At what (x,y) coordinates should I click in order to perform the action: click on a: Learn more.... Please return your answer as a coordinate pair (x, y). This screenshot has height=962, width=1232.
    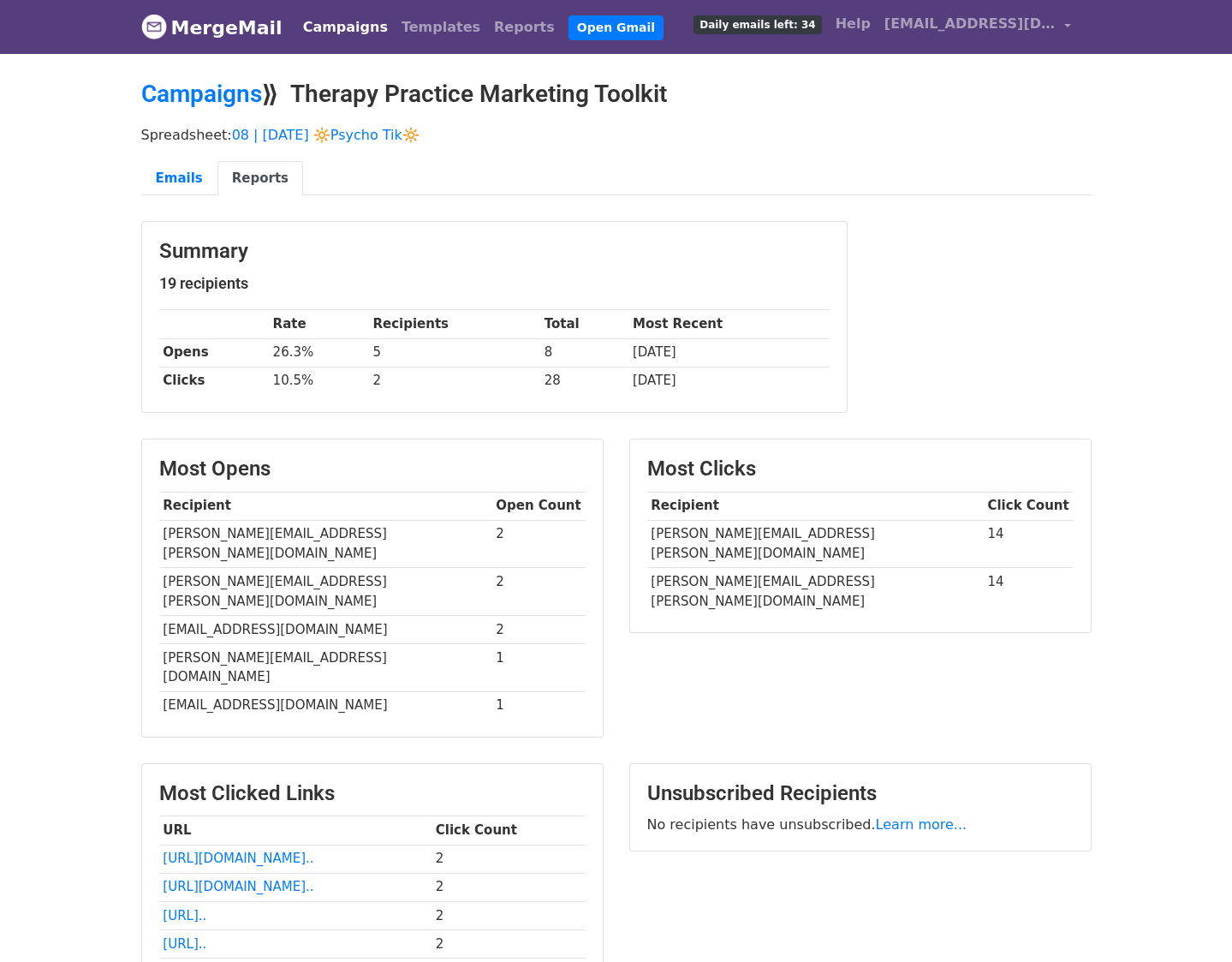
    Looking at the image, I should click on (921, 824).